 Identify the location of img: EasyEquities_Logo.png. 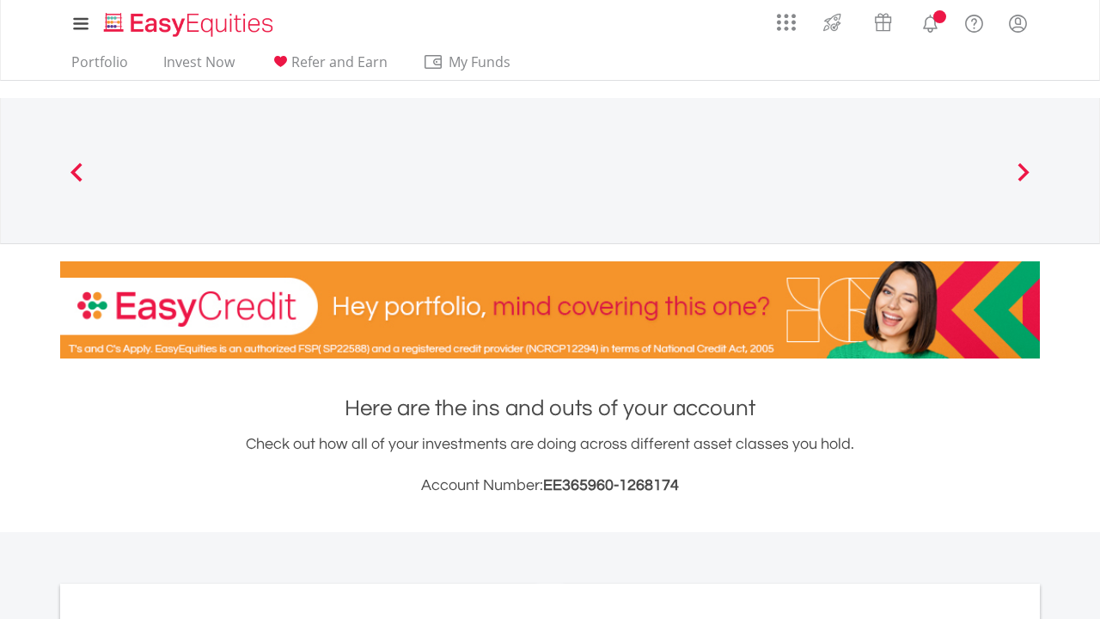
(190, 24).